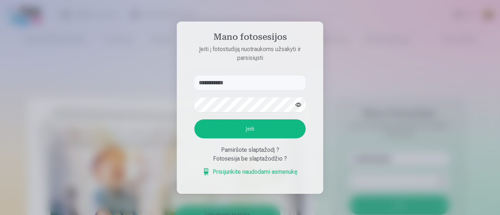 The width and height of the screenshot is (500, 215). I want to click on div: Pamiršote slaptažodį ?, so click(250, 150).